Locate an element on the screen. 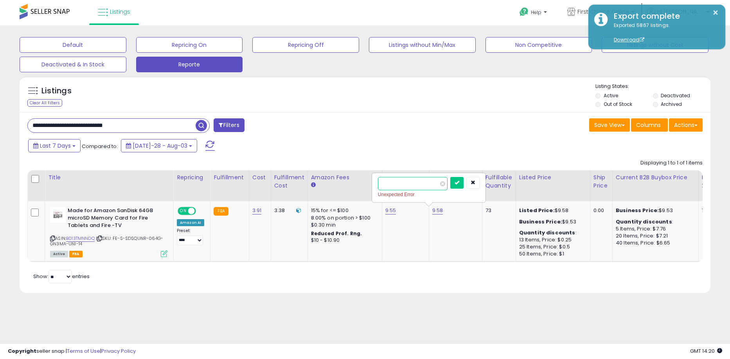  div: 8.00% on portion > $100 is located at coordinates (343, 218).